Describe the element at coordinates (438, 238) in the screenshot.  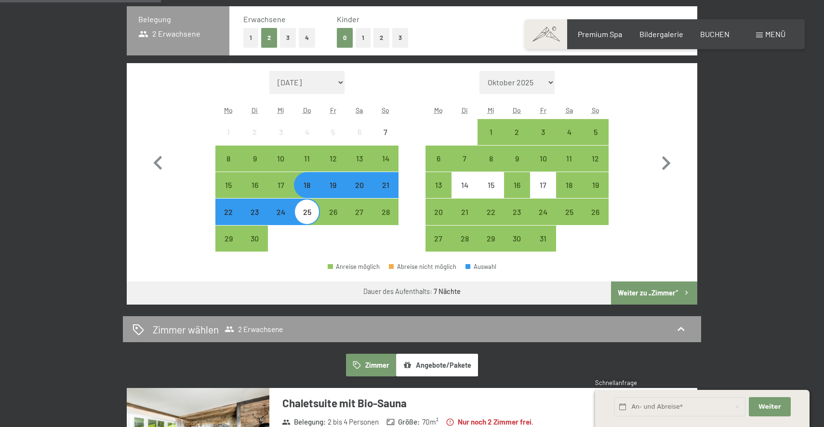
I see `div: Mon Oct 27 2025` at that location.